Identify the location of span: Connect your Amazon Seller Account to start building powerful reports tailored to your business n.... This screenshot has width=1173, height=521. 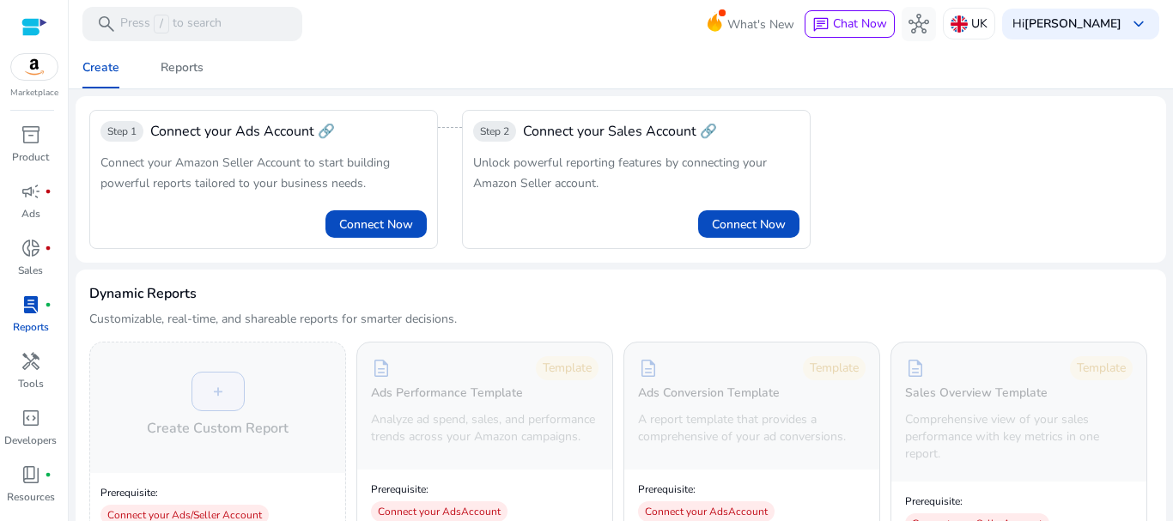
(245, 173).